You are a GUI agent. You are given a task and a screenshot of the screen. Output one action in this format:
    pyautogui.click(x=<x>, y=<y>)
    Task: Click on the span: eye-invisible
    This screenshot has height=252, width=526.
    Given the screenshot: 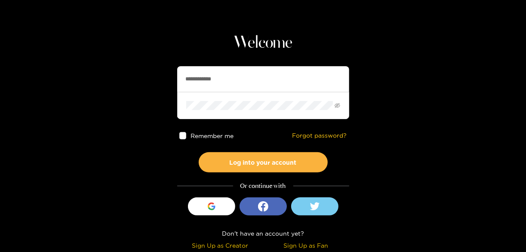 What is the action you would take?
    pyautogui.click(x=337, y=105)
    